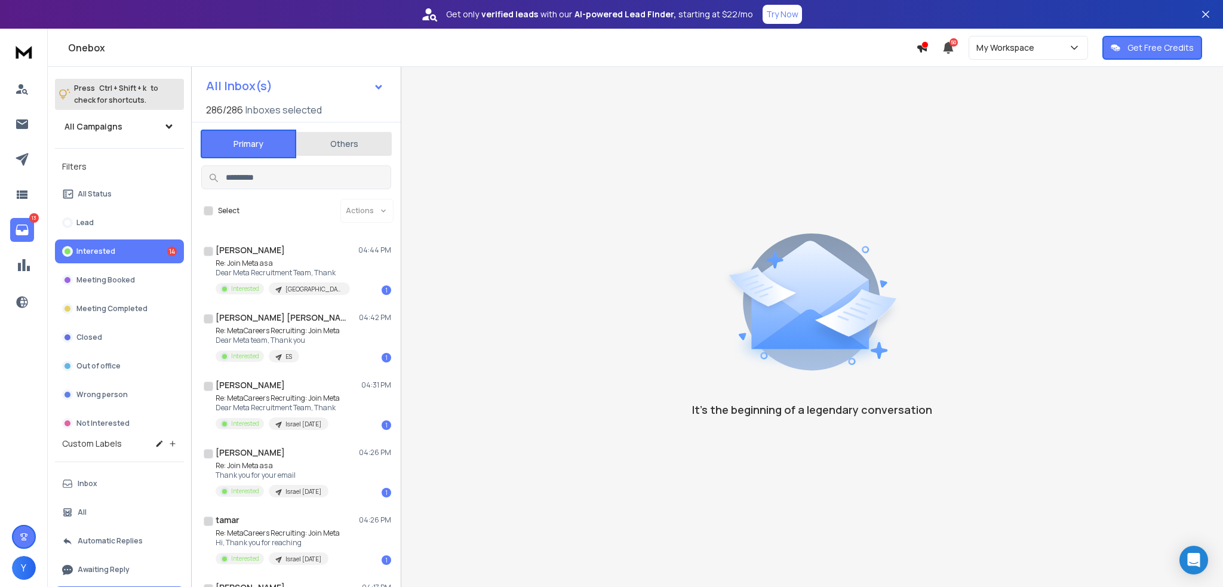  I want to click on p: Dear Meta team, Thank you, so click(278, 341).